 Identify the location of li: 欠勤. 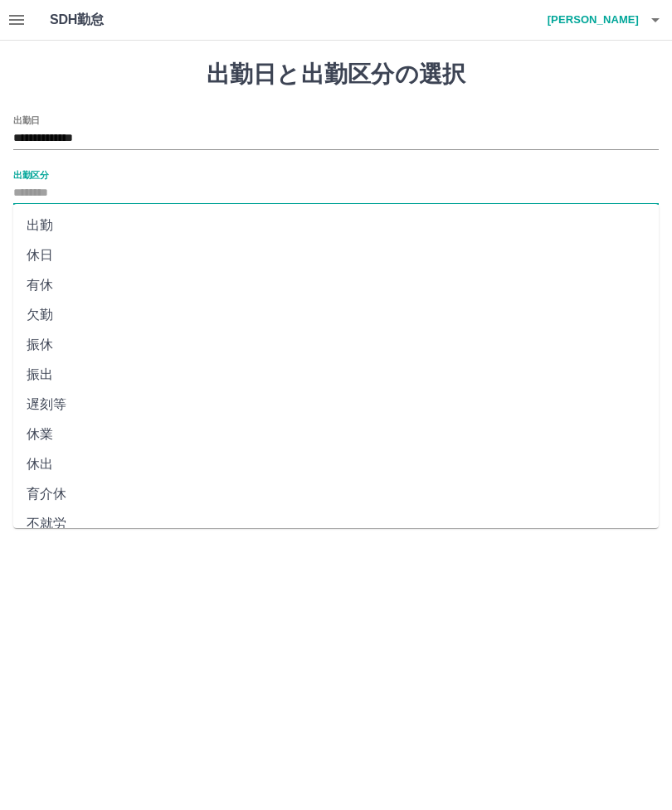
(336, 315).